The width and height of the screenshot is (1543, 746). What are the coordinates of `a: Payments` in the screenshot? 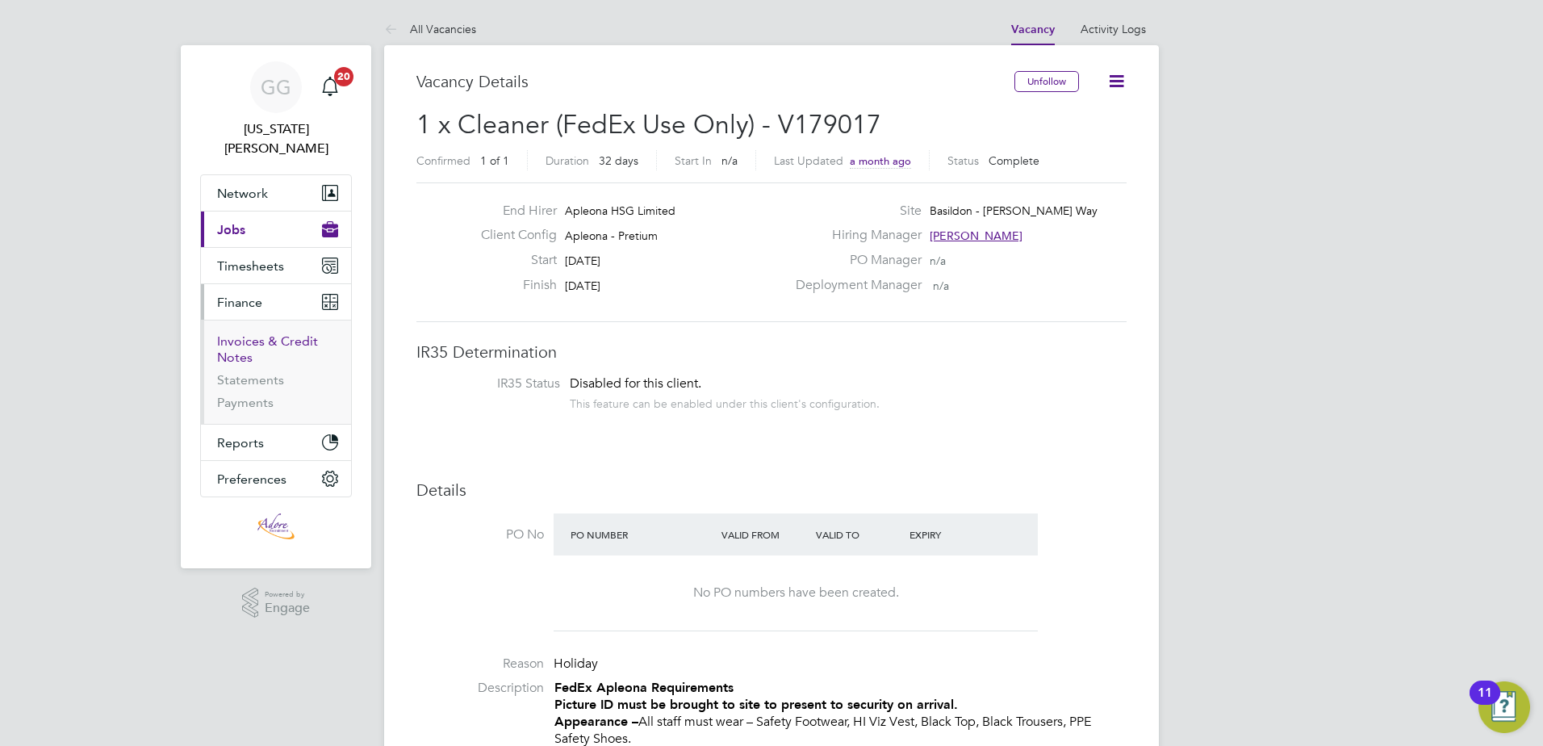 It's located at (245, 402).